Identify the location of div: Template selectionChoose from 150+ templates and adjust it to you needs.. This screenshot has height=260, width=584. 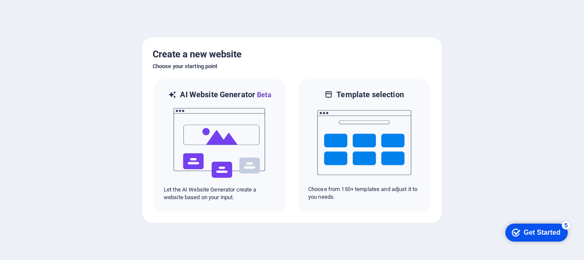
(364, 145).